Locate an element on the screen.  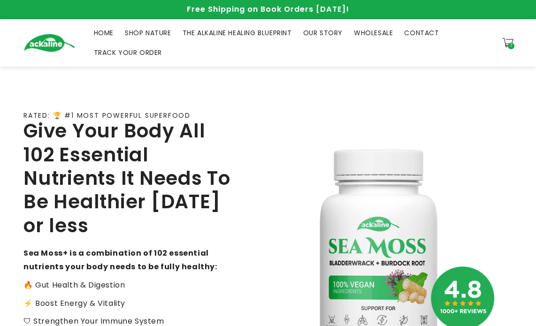
p: ⚡️ Boost Energy & Vitality is located at coordinates (129, 304).